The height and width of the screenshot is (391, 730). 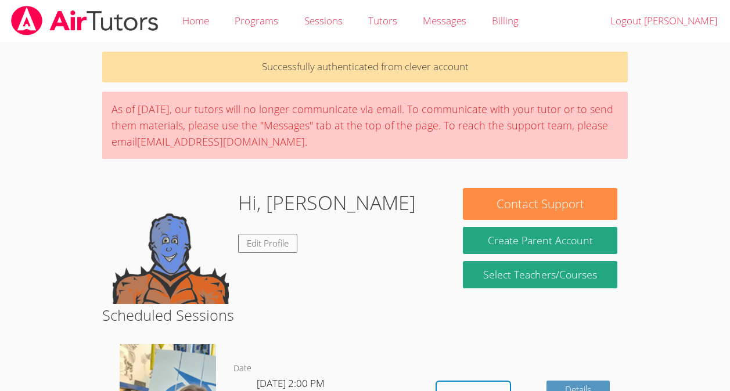 I want to click on img: airtutors_banner-c4298cdbf04f3fff15de1276eac7730deb9818008684d7c2e4769d2f7ddbe033.png, so click(x=85, y=20).